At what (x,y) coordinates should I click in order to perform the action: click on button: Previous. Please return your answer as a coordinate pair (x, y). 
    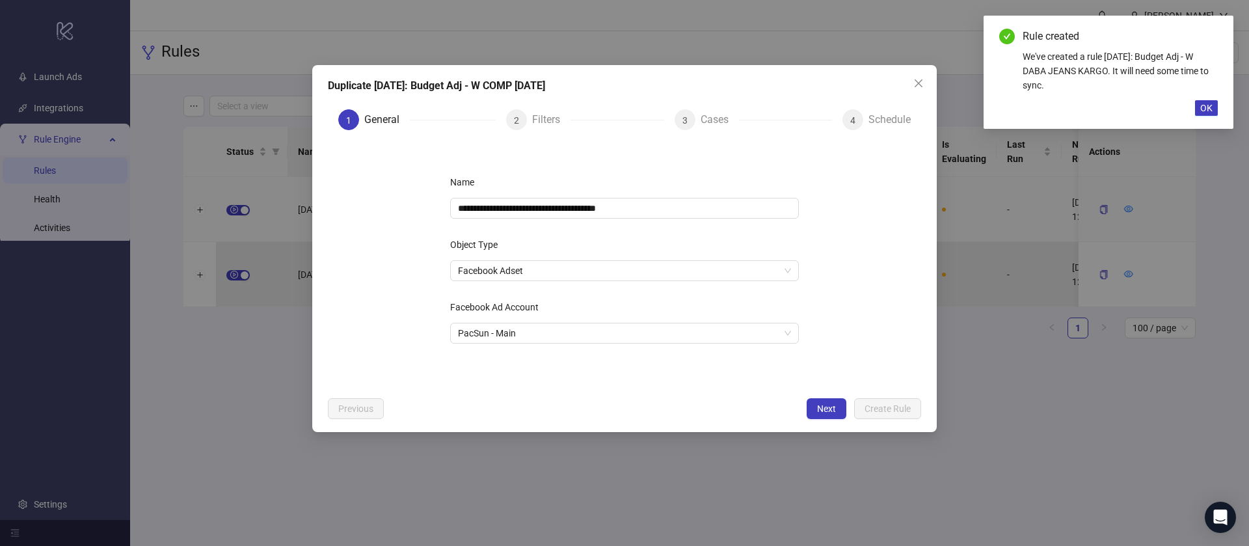
    Looking at the image, I should click on (356, 409).